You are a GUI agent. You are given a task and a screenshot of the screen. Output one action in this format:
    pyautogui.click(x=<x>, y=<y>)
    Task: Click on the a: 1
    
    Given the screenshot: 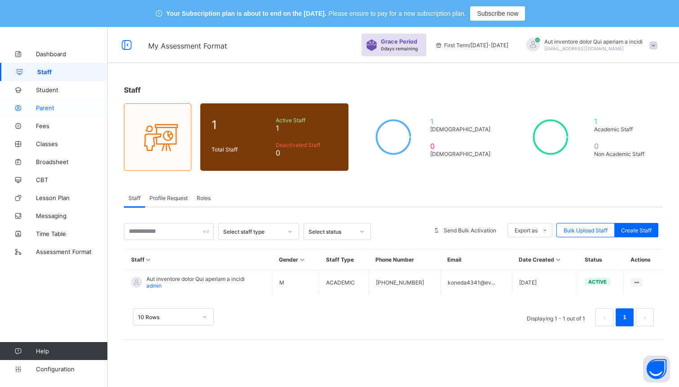 What is the action you would take?
    pyautogui.click(x=624, y=317)
    